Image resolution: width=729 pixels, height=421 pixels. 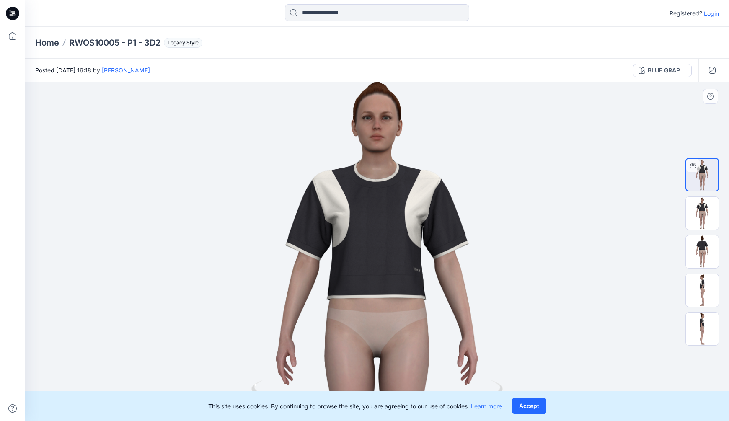 I want to click on span: Legacy Style, so click(x=183, y=43).